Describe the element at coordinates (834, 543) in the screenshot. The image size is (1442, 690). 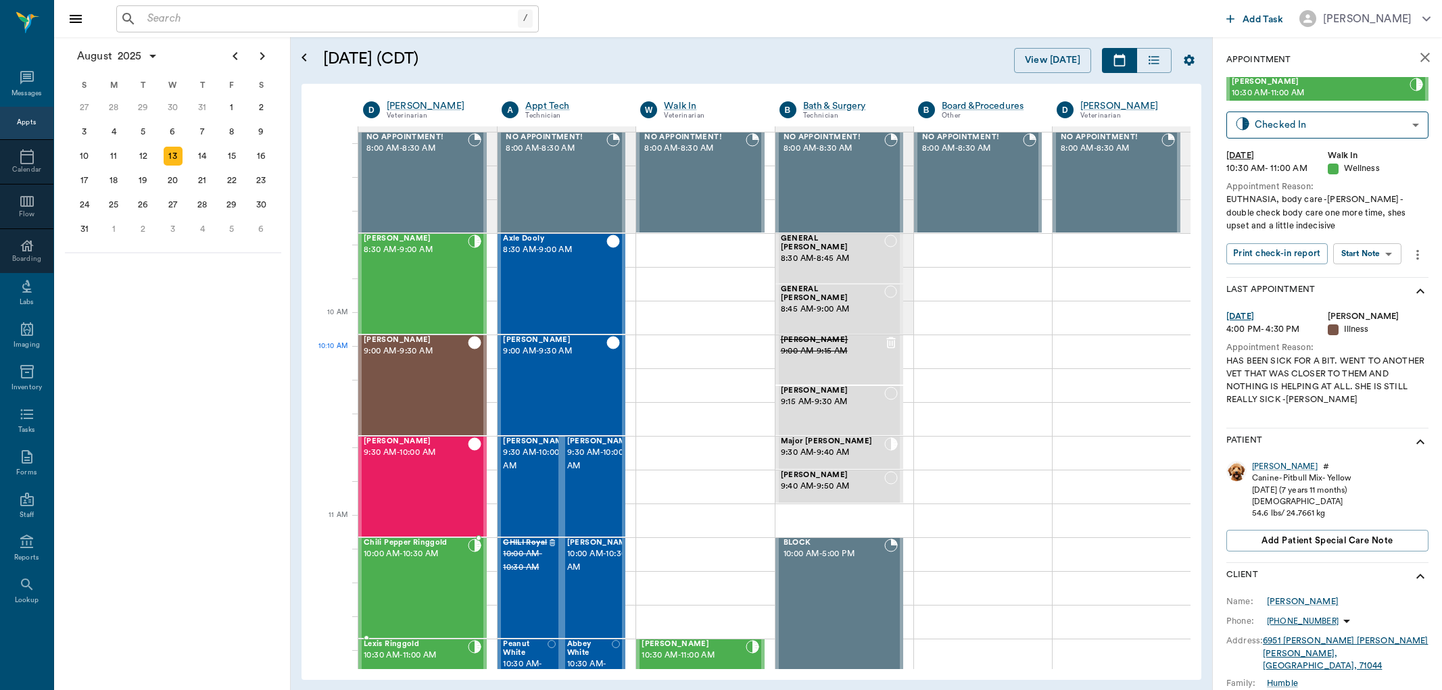
I see `span: BLOCK` at that location.